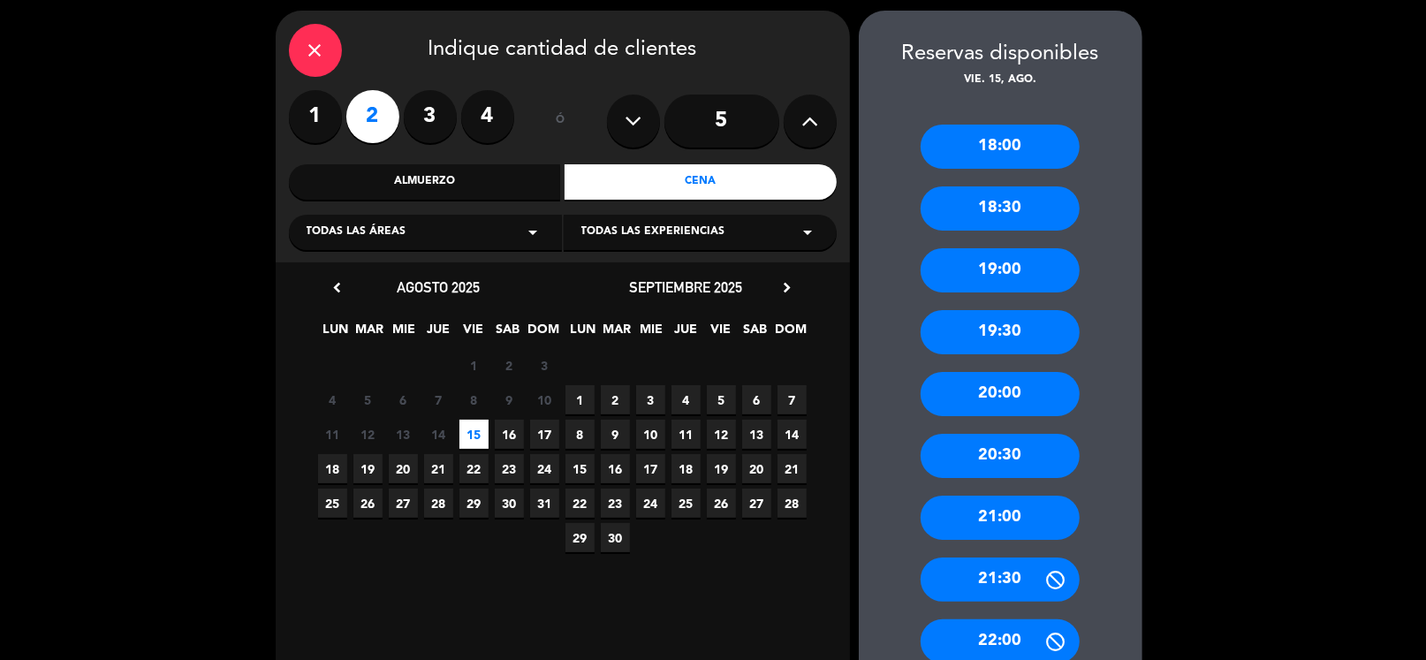 This screenshot has height=660, width=1426. What do you see at coordinates (439, 287) in the screenshot?
I see `span: agosto 2025` at bounding box center [439, 287].